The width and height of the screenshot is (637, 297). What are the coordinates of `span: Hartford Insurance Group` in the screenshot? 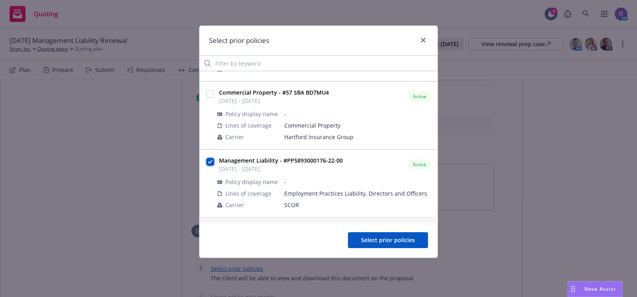 It's located at (357, 137).